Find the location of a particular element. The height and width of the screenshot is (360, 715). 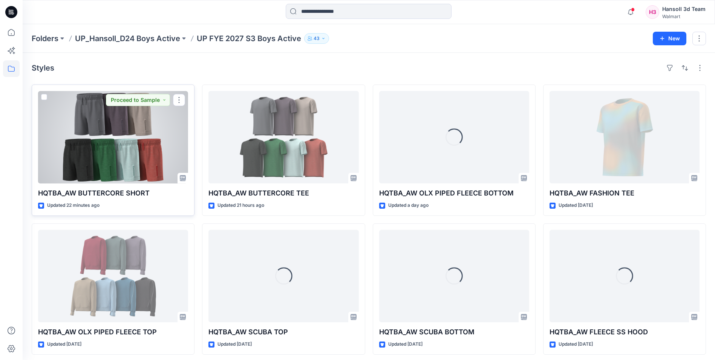

a: Folders is located at coordinates (45, 38).